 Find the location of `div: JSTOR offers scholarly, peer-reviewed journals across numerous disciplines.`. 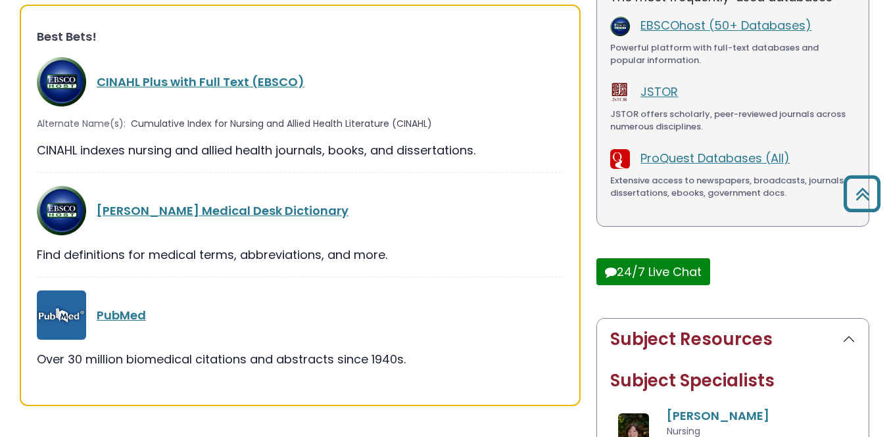

div: JSTOR offers scholarly, peer-reviewed journals across numerous disciplines. is located at coordinates (733, 120).